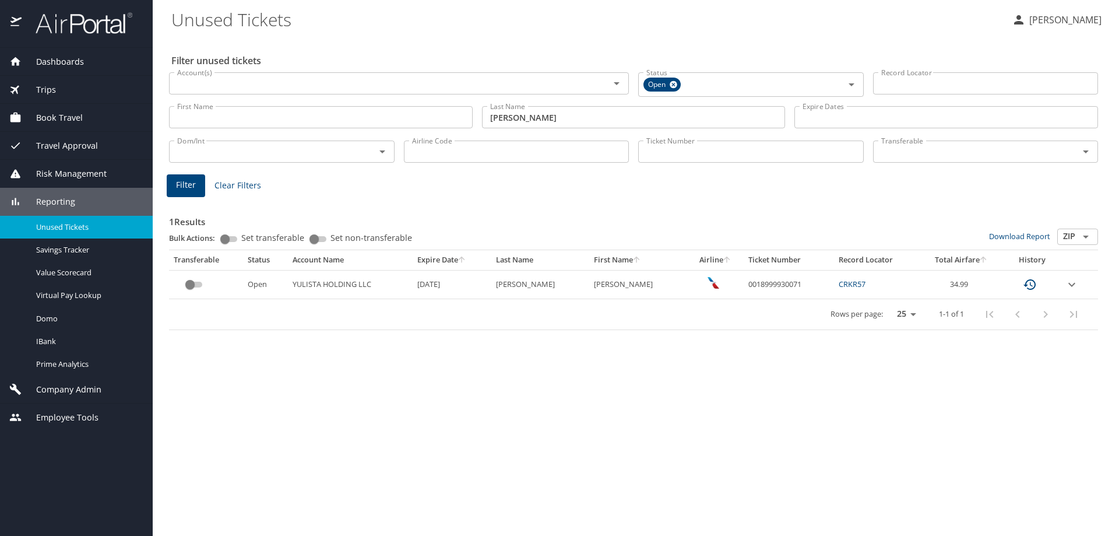 The width and height of the screenshot is (1119, 536). What do you see at coordinates (60, 417) in the screenshot?
I see `span: Employee Tools` at bounding box center [60, 417].